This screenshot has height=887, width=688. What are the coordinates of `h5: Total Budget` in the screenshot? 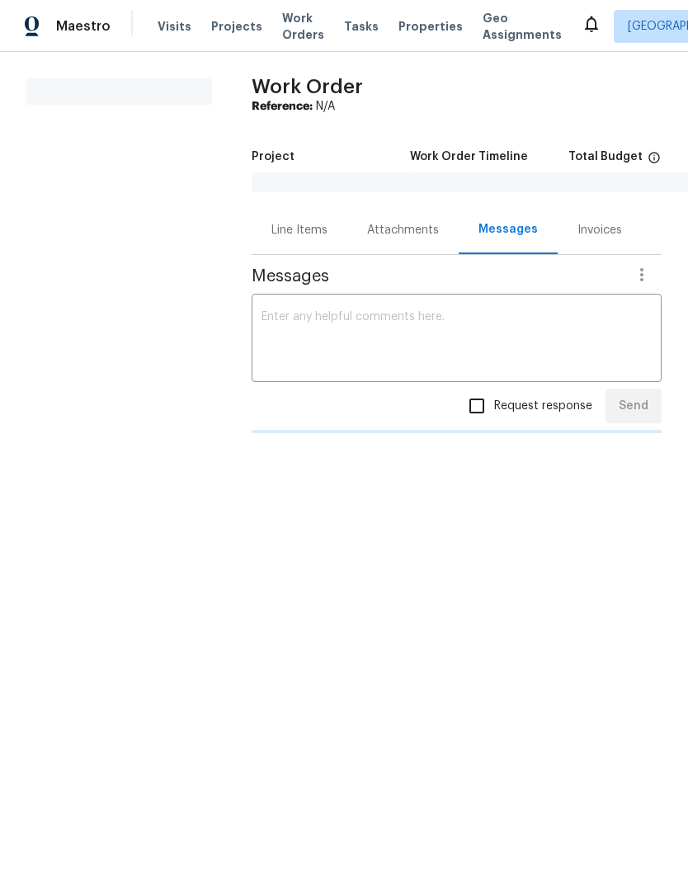 It's located at (605, 157).